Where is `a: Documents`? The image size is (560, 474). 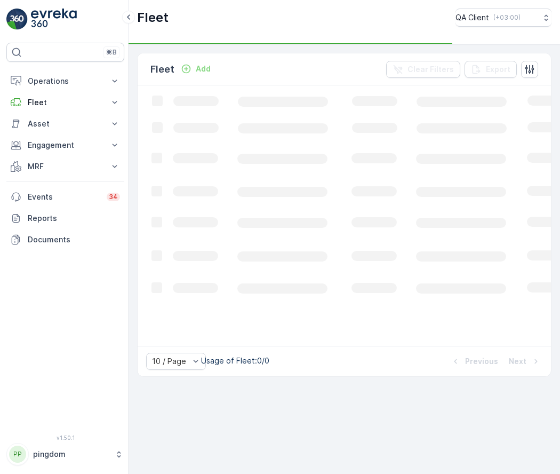
a: Documents is located at coordinates (65, 239).